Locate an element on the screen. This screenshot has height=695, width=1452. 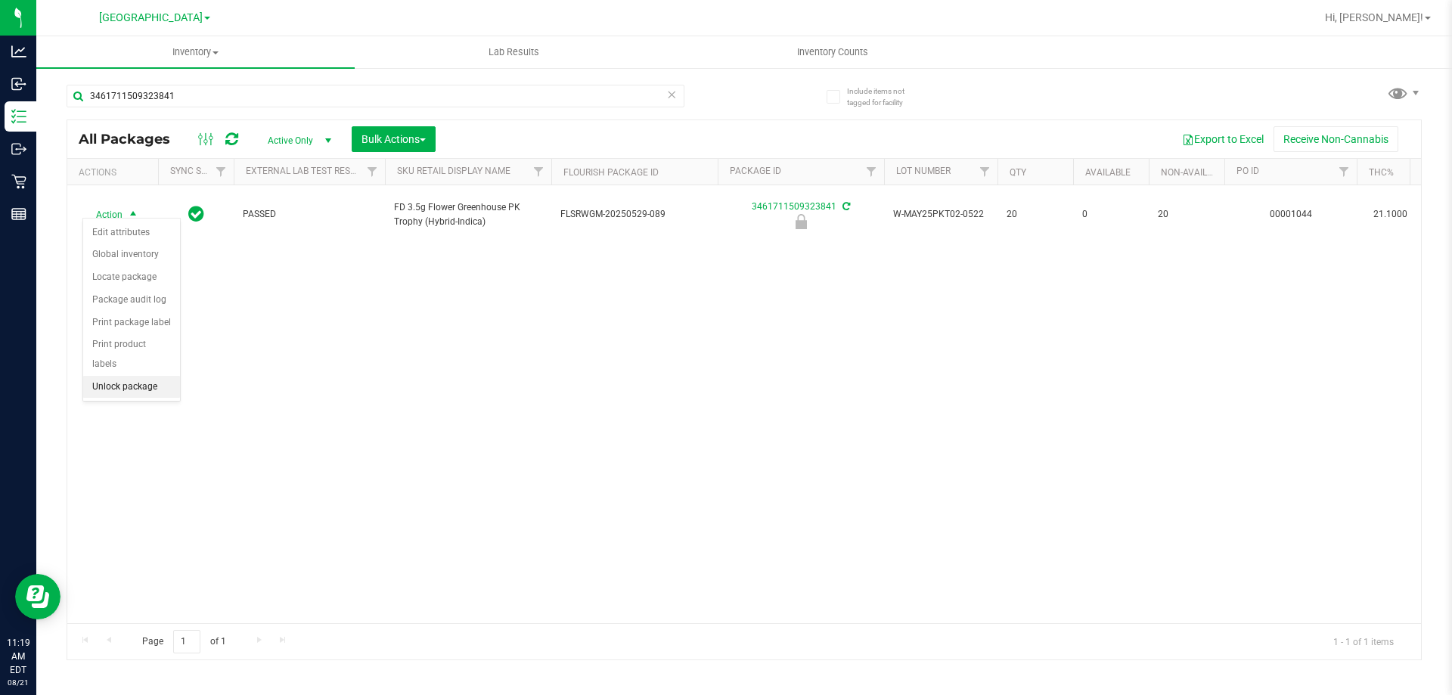
a: Lot Number is located at coordinates (924, 171).